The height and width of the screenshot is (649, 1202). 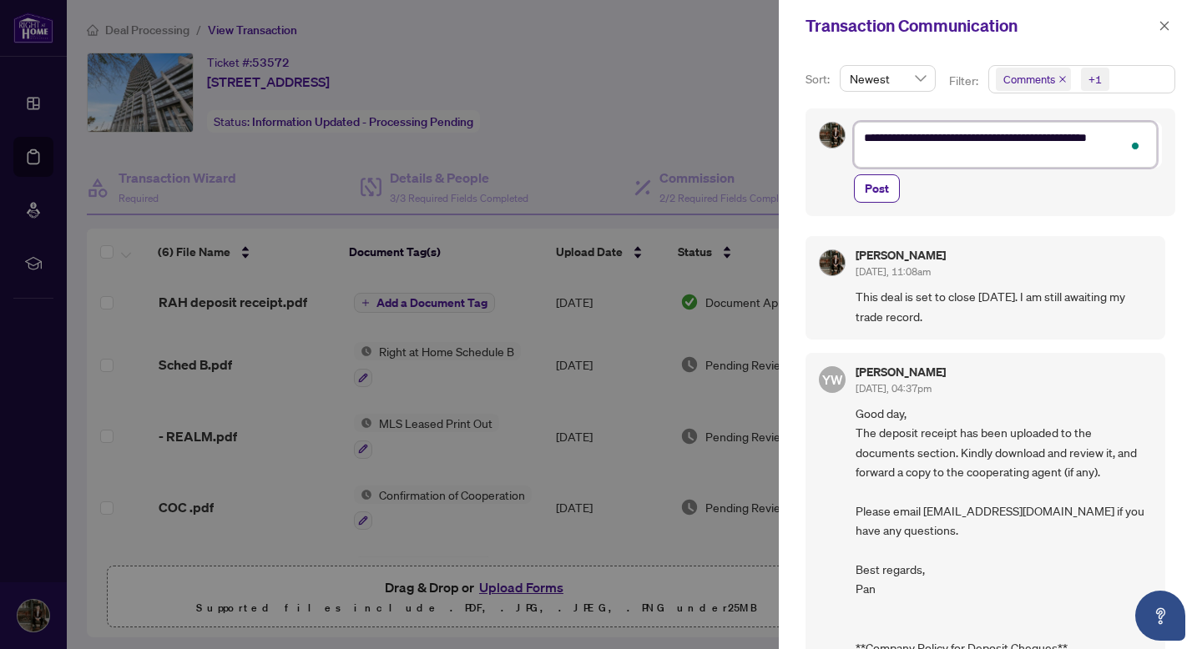 I want to click on textarea: To enrich screen reader interactions, please activate Accessibility in Grammarly extension settings, so click(x=1005, y=144).